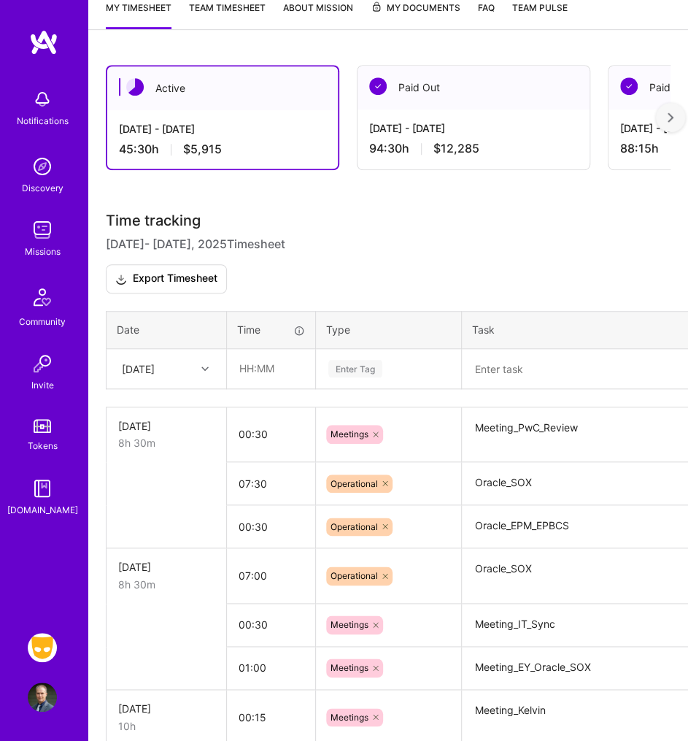  Describe the element at coordinates (318, 15) in the screenshot. I see `a: About Mission` at that location.